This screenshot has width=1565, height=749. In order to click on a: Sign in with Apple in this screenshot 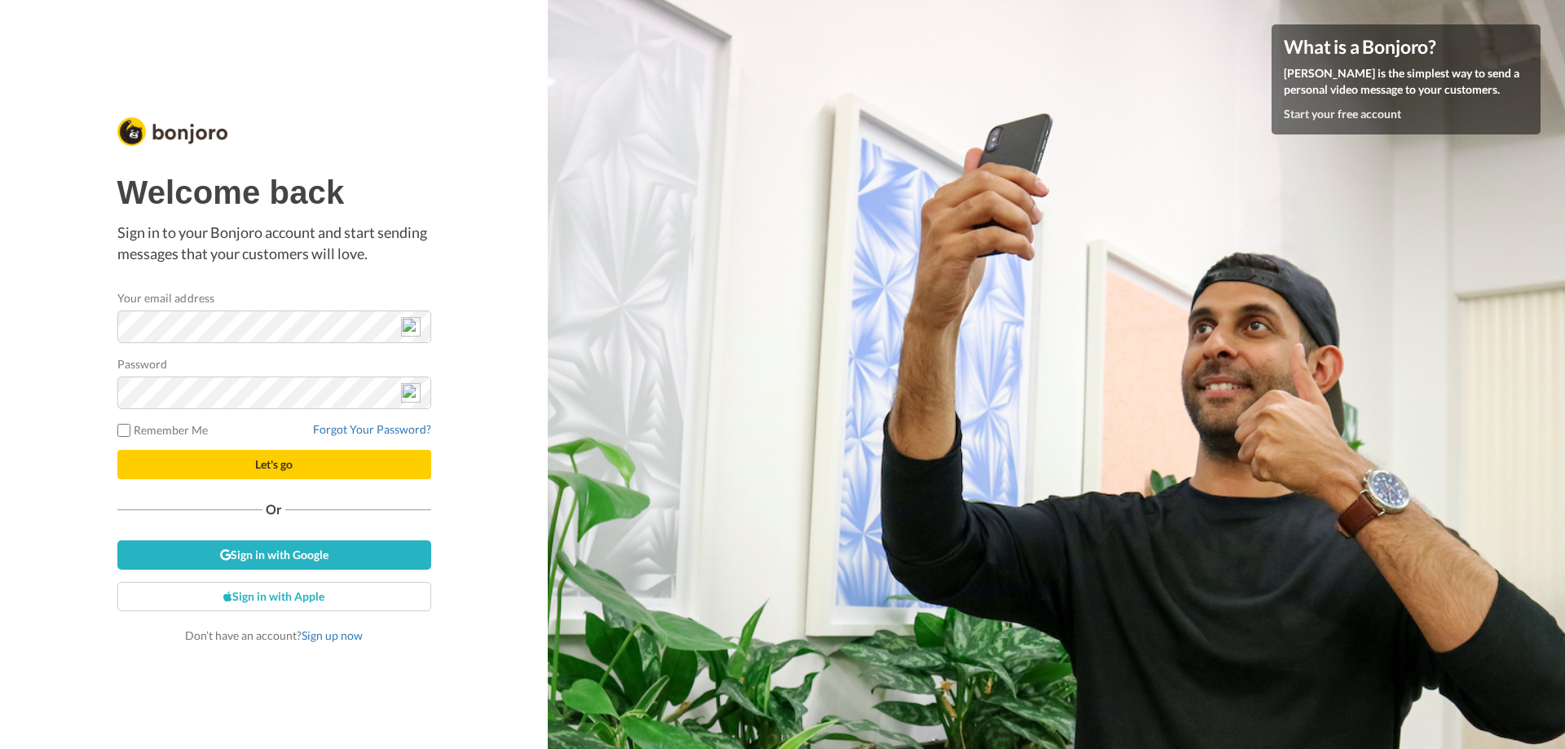, I will do `click(274, 597)`.